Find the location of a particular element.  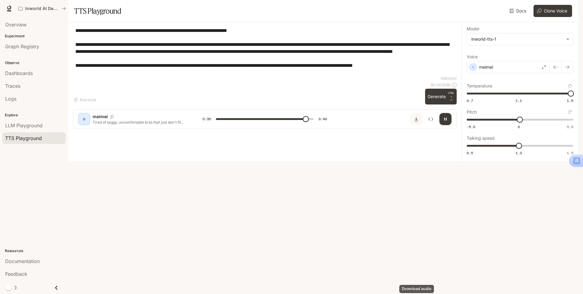

button: GenerateCTRL +⏎ is located at coordinates (441, 97).